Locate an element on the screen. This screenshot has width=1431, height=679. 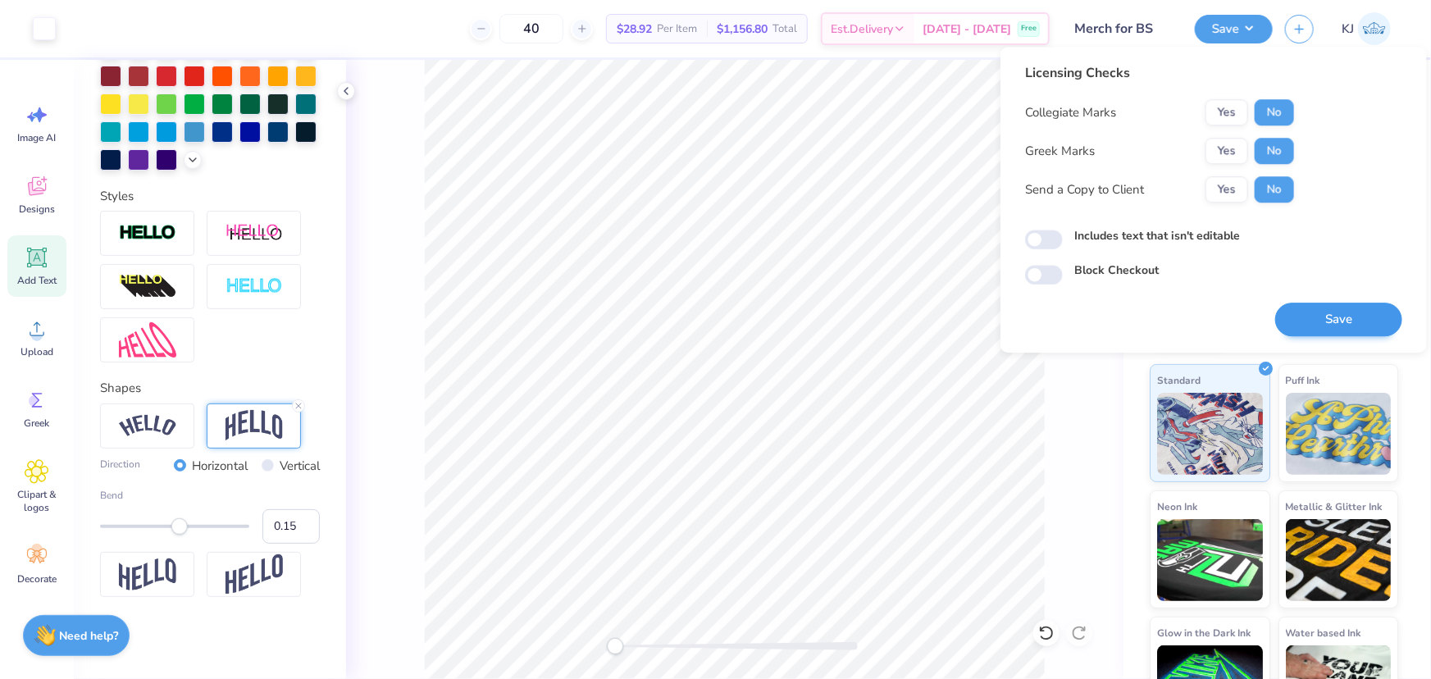
label: Horizontal is located at coordinates (221, 466).